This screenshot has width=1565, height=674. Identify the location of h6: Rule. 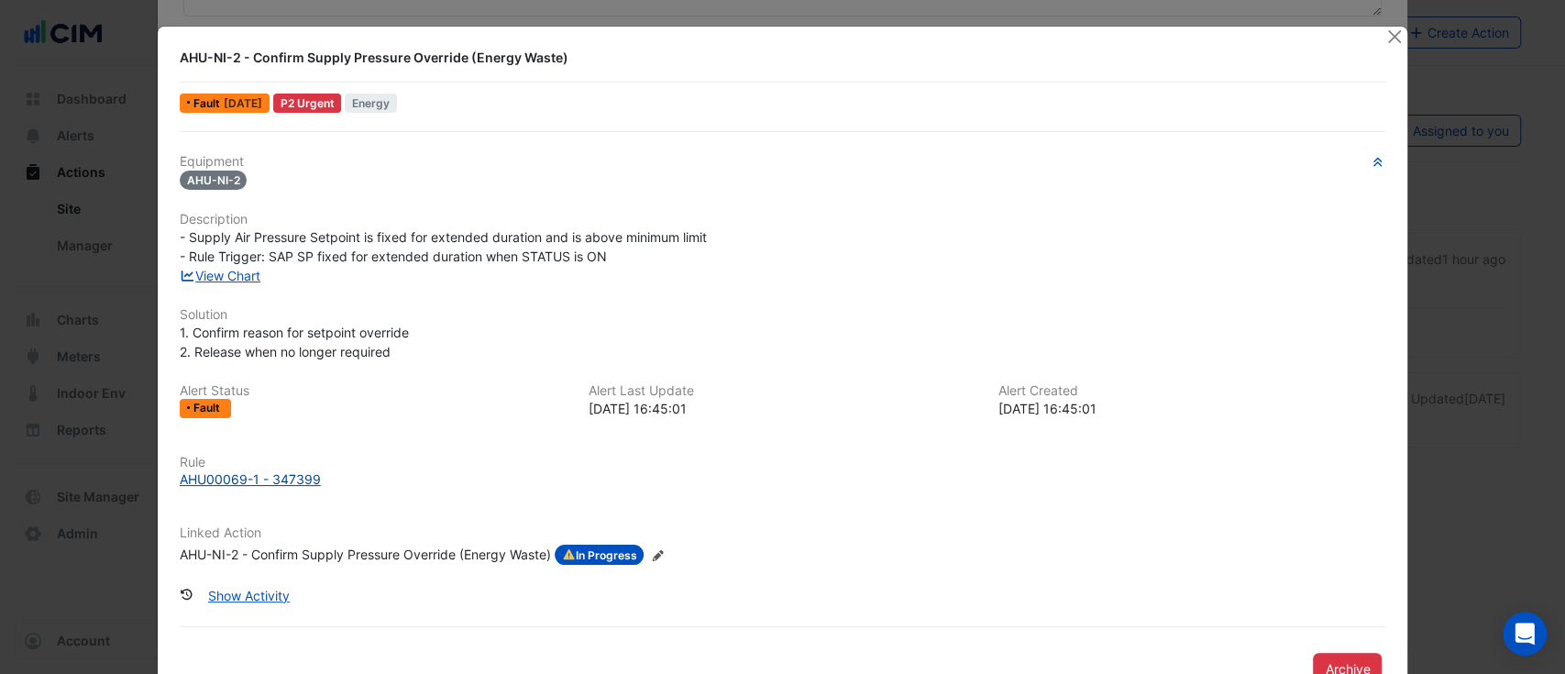
(783, 462).